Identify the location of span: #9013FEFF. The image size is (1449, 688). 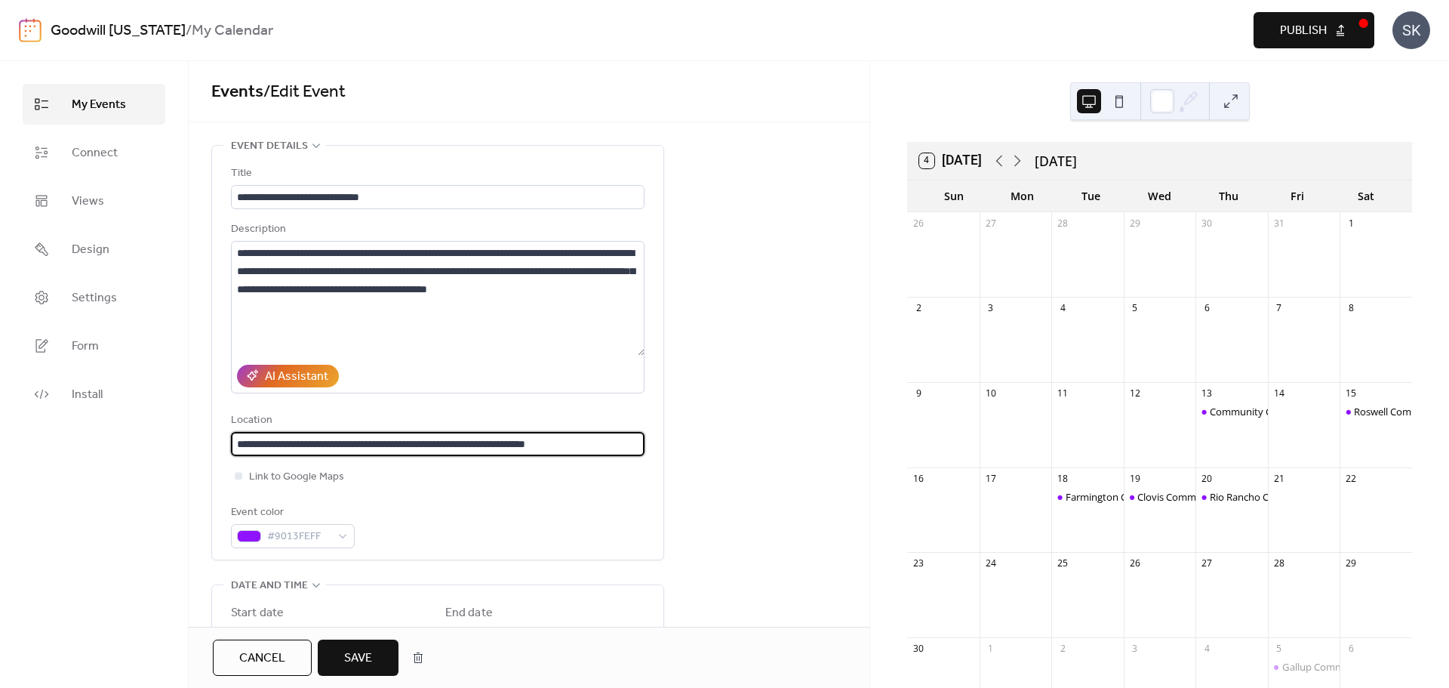
(299, 537).